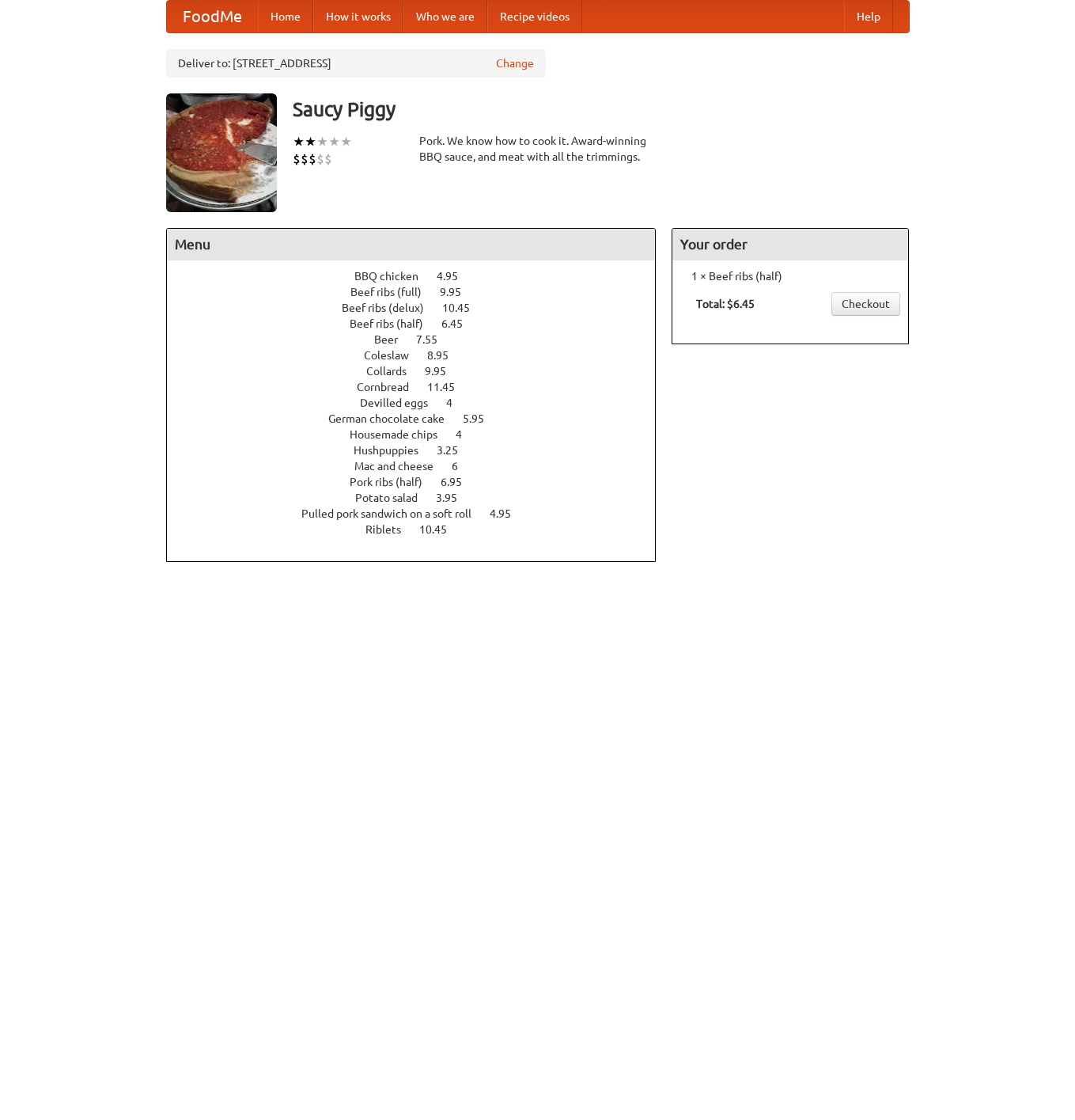 The width and height of the screenshot is (1075, 1120). What do you see at coordinates (434, 340) in the screenshot?
I see `span: 7.55` at bounding box center [434, 340].